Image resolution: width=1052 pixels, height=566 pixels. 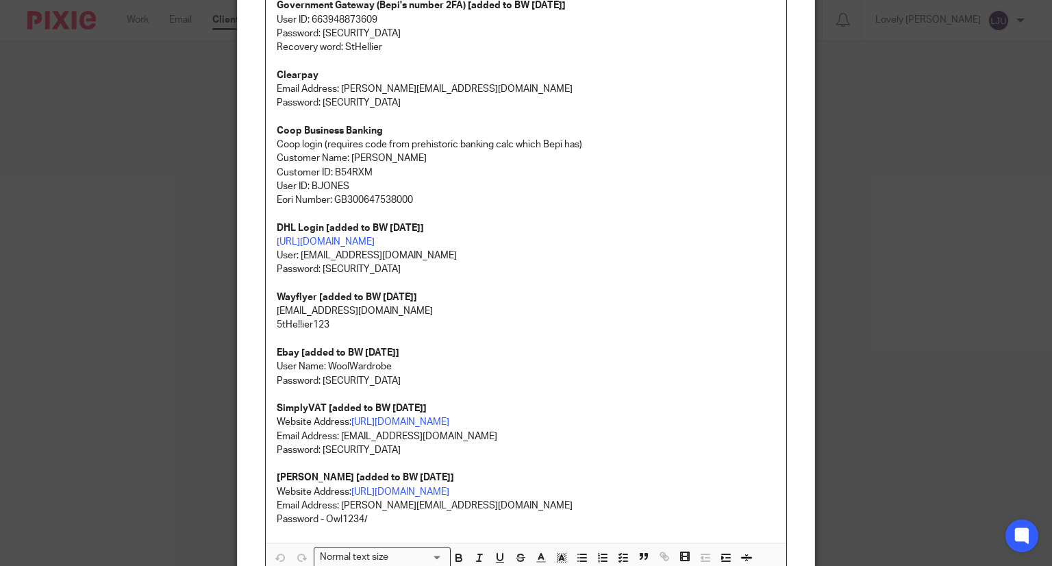 I want to click on strong: Coop Business Banking, so click(x=329, y=131).